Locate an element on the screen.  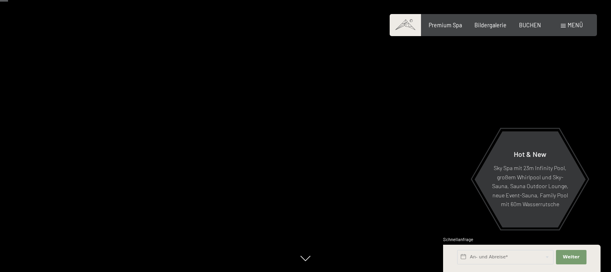
a: Premium Spa is located at coordinates (445, 25).